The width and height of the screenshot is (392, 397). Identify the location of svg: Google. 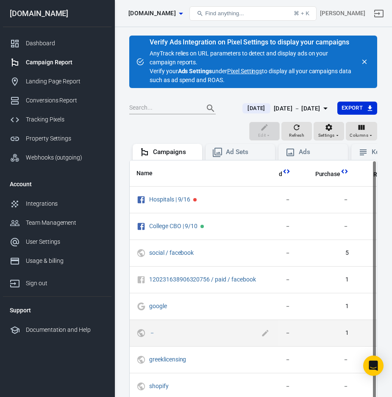
(141, 307).